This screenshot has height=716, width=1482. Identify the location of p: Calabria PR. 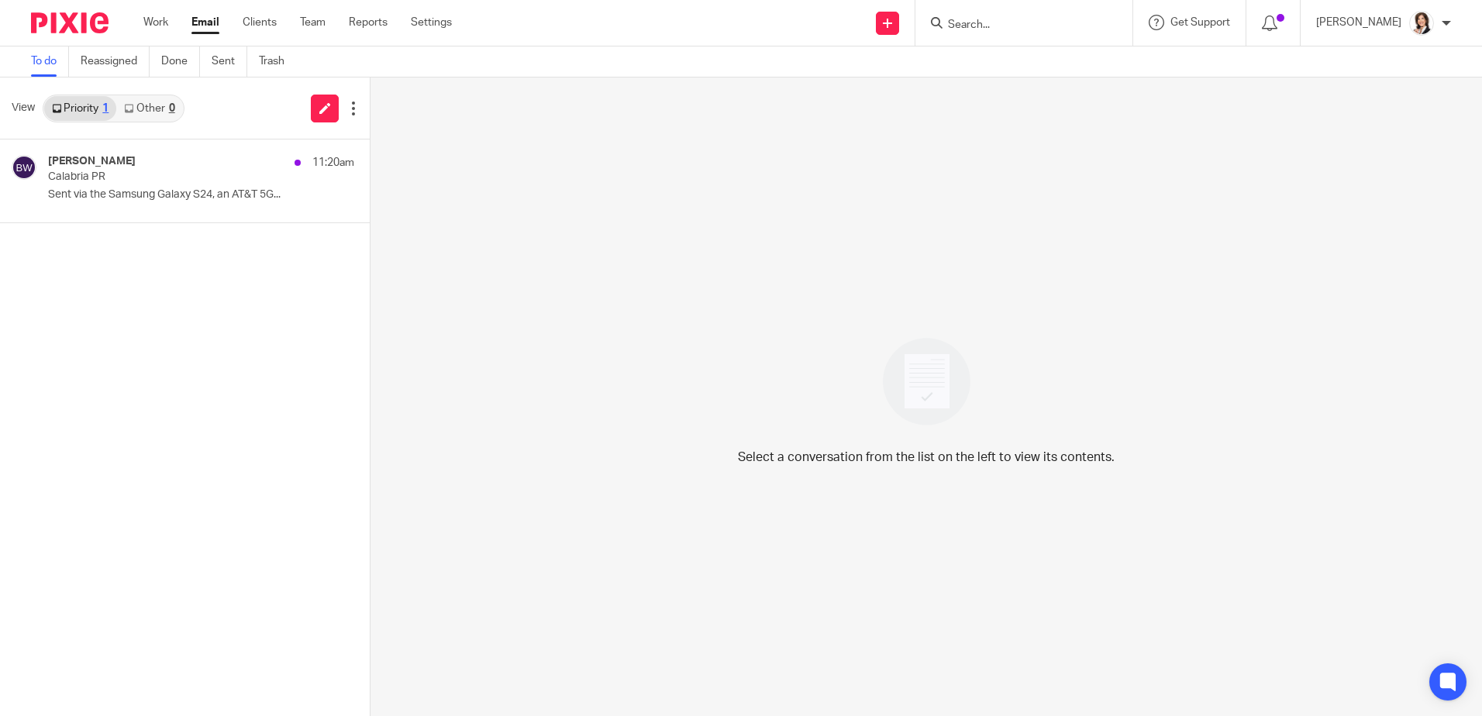
(170, 177).